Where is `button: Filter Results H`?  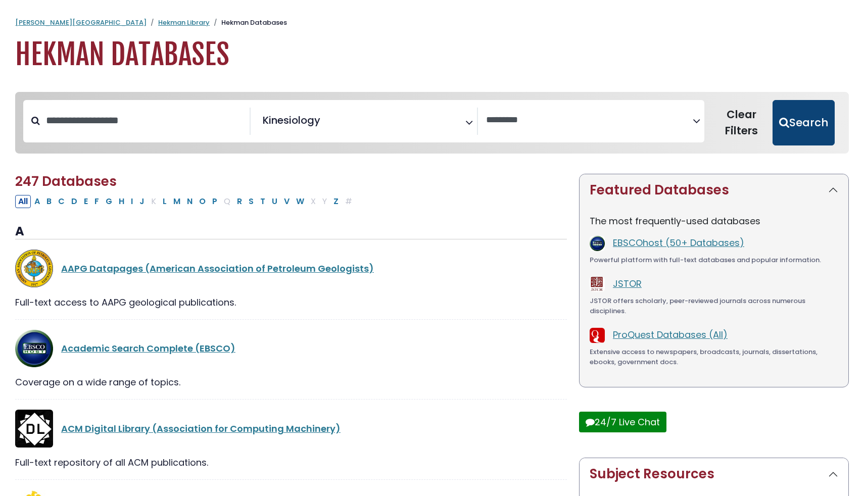 button: Filter Results H is located at coordinates (121, 202).